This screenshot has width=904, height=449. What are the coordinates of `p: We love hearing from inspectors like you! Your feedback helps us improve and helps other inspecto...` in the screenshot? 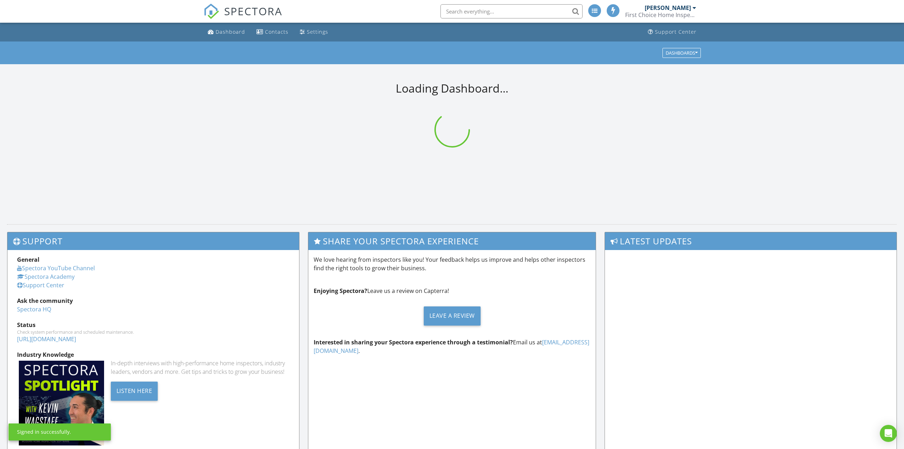 It's located at (452, 264).